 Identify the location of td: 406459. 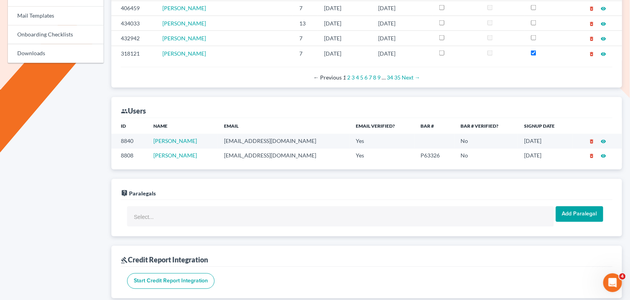
(134, 8).